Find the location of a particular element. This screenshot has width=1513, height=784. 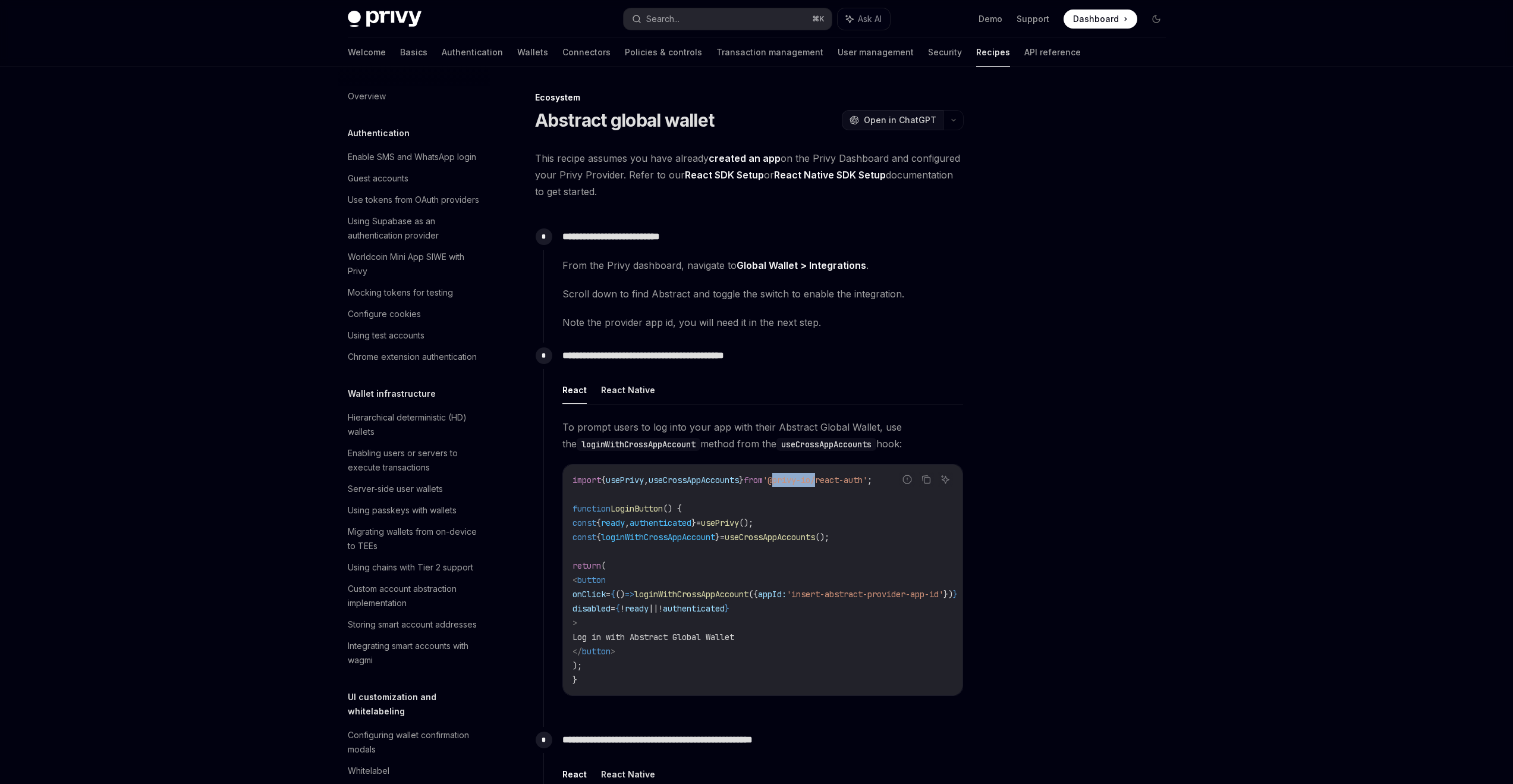

div: Worldcoin Mini App SIWE with Privy is located at coordinates (416, 264).